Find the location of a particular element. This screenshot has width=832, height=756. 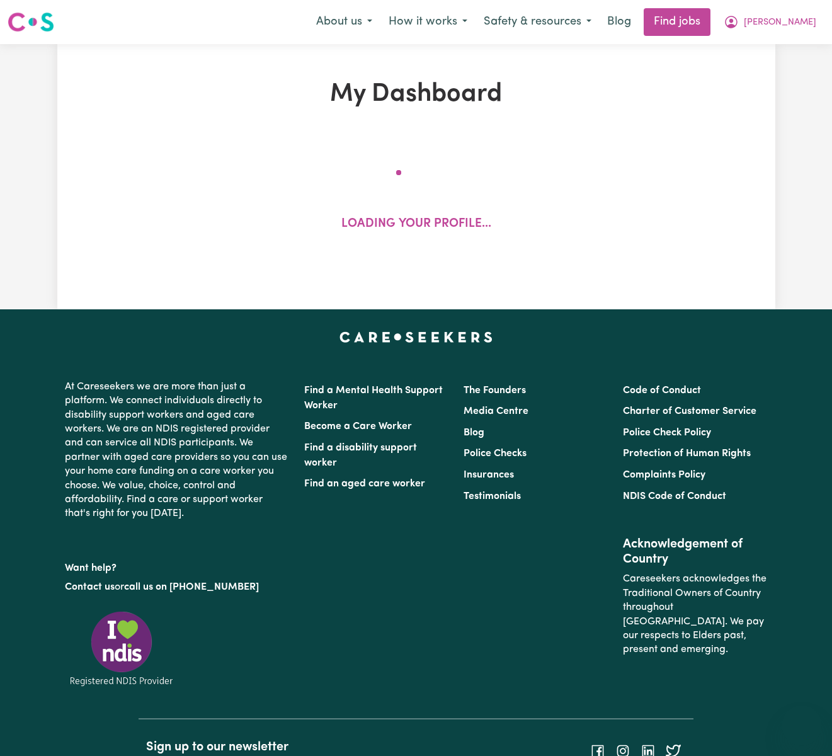

img: Registered NDIS provider is located at coordinates (122, 648).